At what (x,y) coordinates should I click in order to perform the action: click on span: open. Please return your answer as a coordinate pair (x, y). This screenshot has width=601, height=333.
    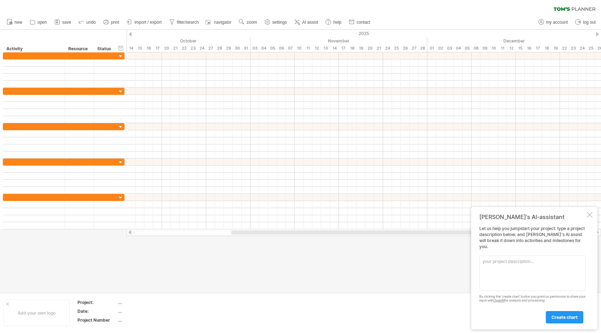
    Looking at the image, I should click on (42, 22).